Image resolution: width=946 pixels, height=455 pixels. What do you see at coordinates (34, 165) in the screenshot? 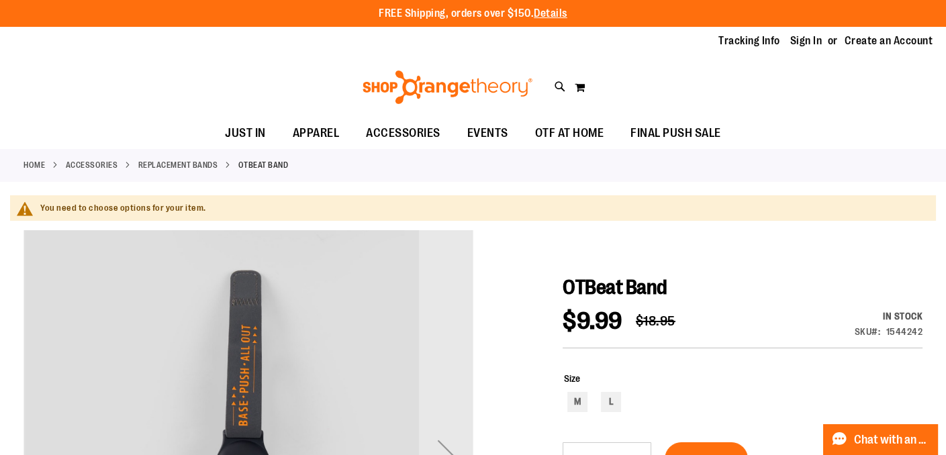
I see `a: Home` at bounding box center [34, 165].